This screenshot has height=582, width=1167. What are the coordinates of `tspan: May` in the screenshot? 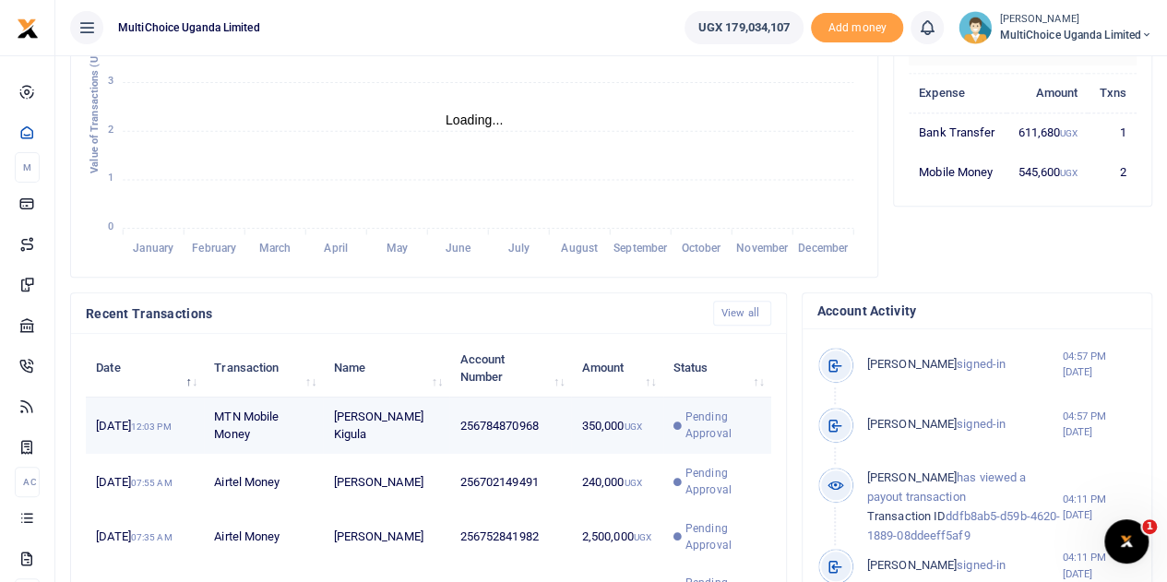 It's located at (396, 248).